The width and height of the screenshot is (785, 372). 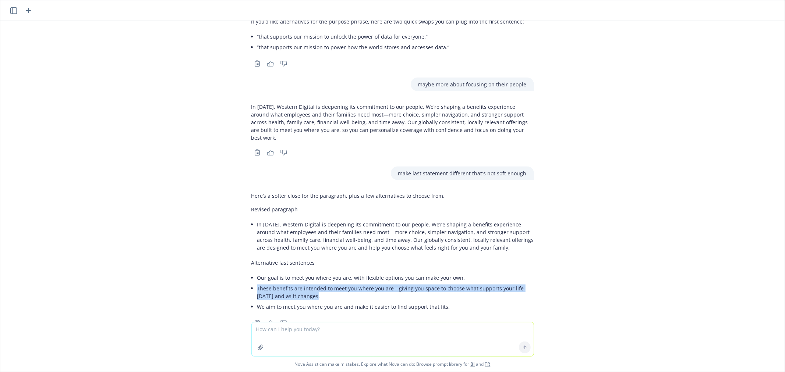 What do you see at coordinates (462, 173) in the screenshot?
I see `p: make last statement different that's not soft enough` at bounding box center [462, 173].